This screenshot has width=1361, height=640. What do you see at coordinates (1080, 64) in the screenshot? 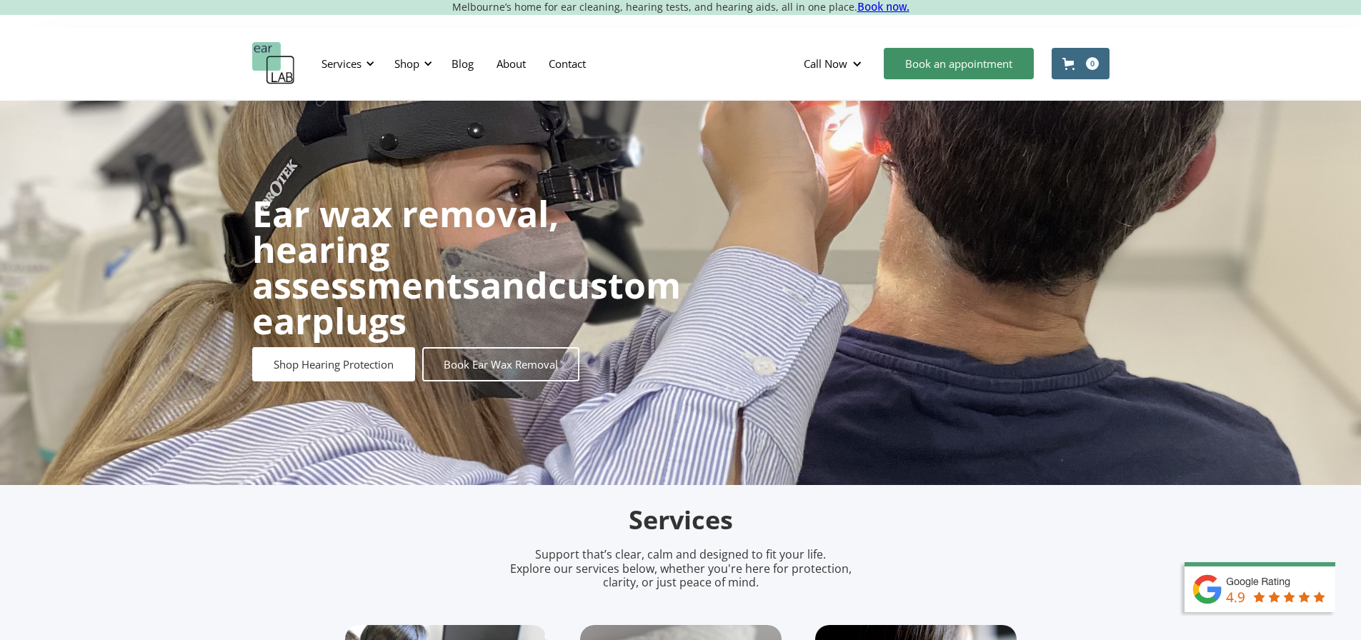
I see `a: Open cart` at bounding box center [1080, 64].